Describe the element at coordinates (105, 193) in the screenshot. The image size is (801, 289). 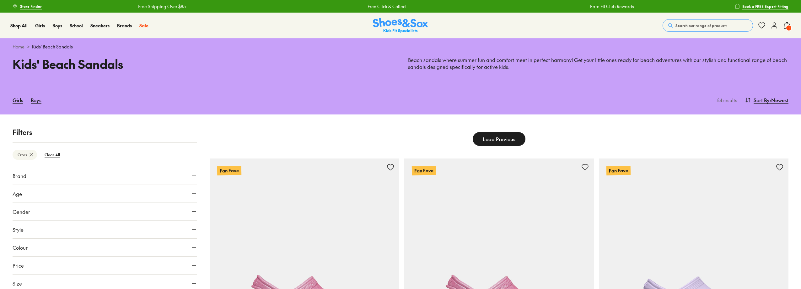
I see `button: Age` at that location.